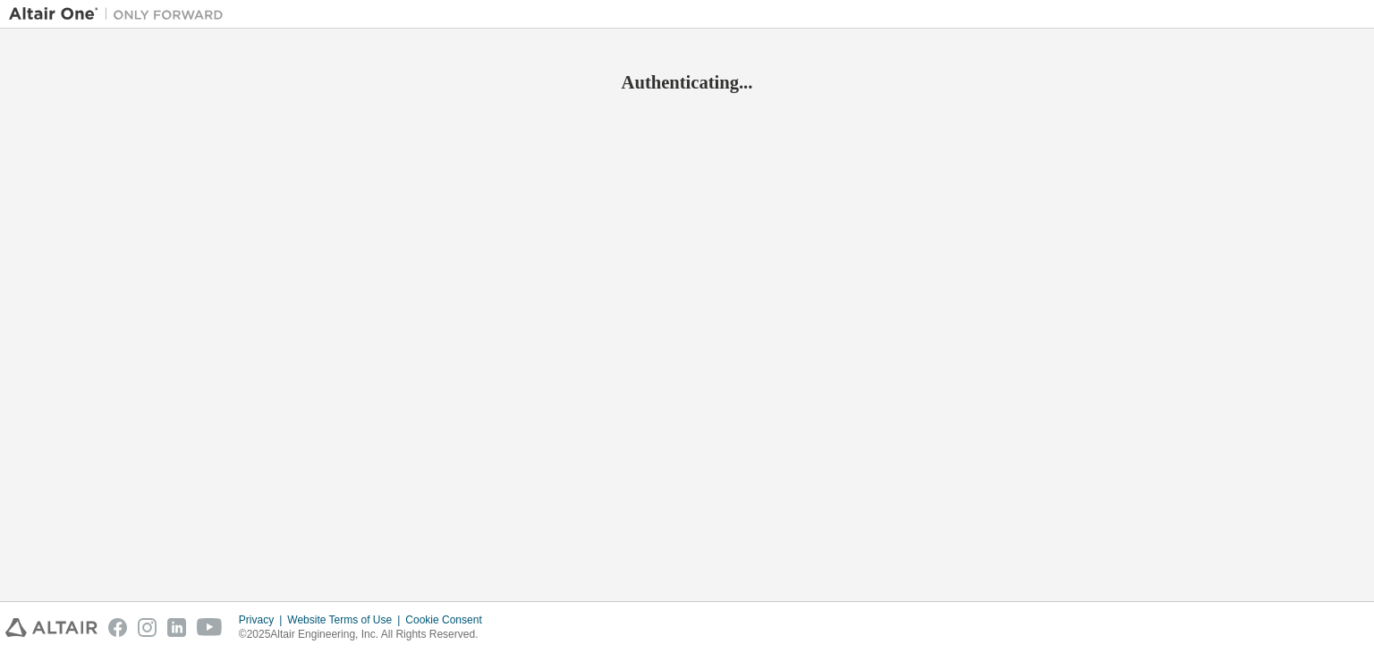 Image resolution: width=1374 pixels, height=653 pixels. I want to click on img: instagram.svg, so click(147, 627).